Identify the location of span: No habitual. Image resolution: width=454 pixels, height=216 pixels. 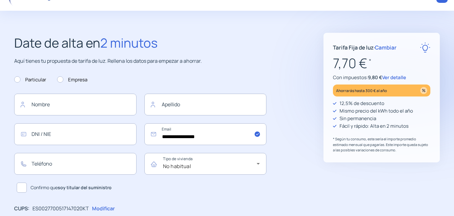
(177, 166).